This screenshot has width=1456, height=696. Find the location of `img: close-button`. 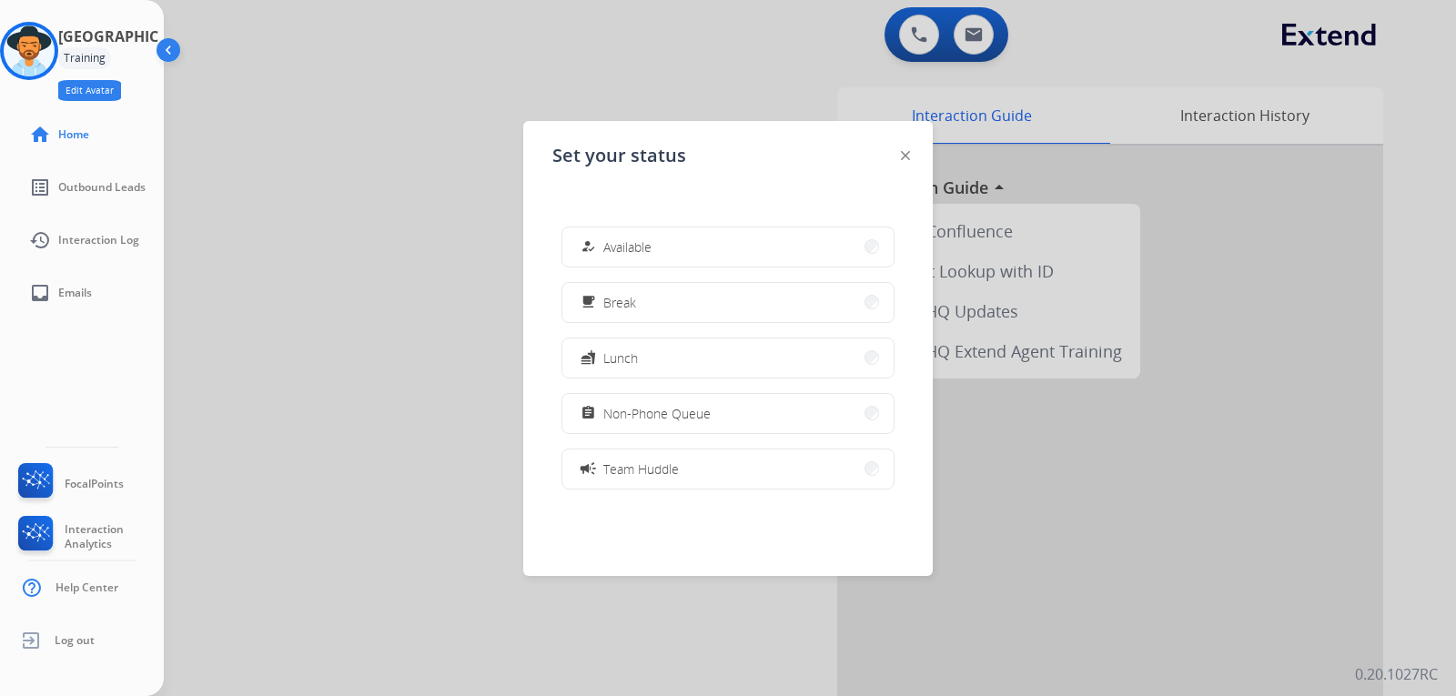

img: close-button is located at coordinates (906, 156).